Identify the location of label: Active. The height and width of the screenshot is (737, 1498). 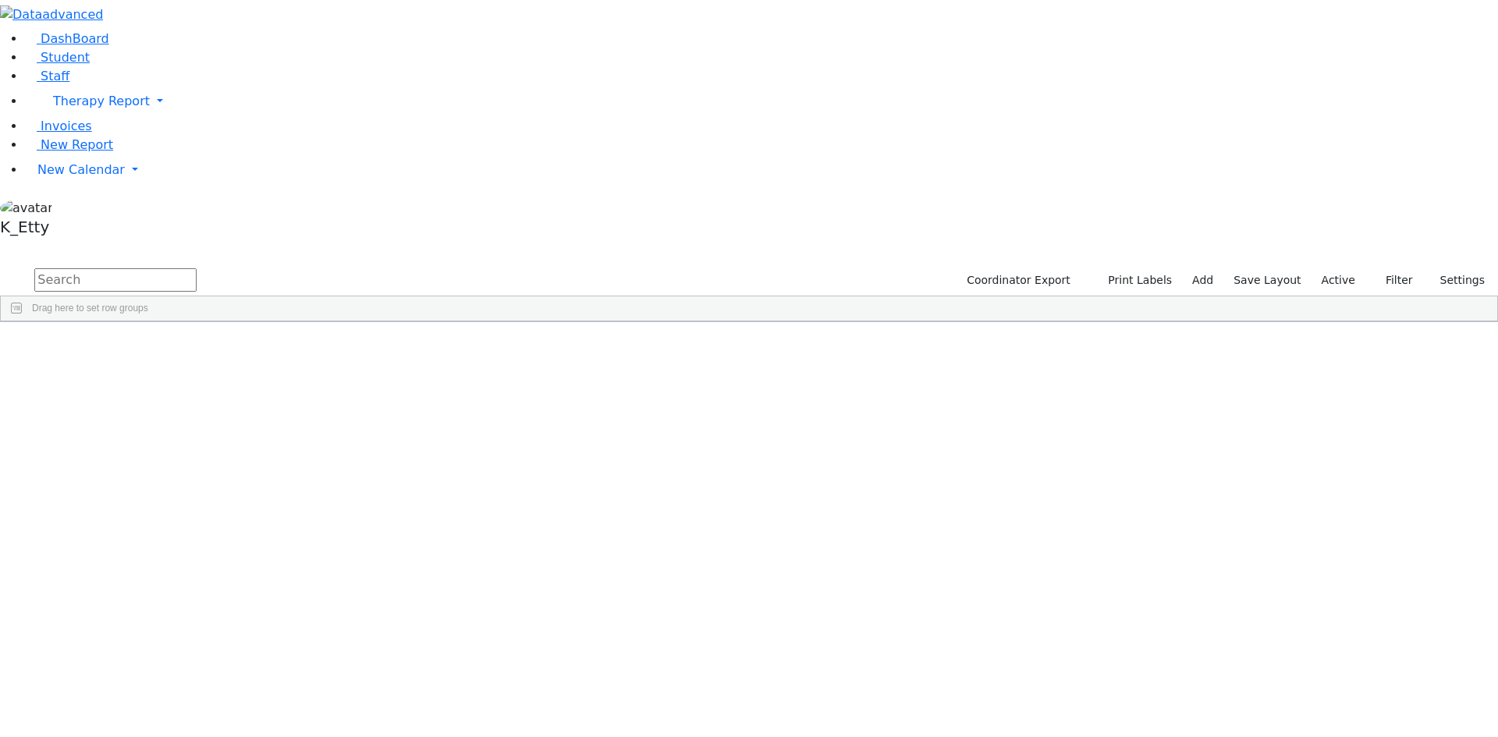
(1338, 280).